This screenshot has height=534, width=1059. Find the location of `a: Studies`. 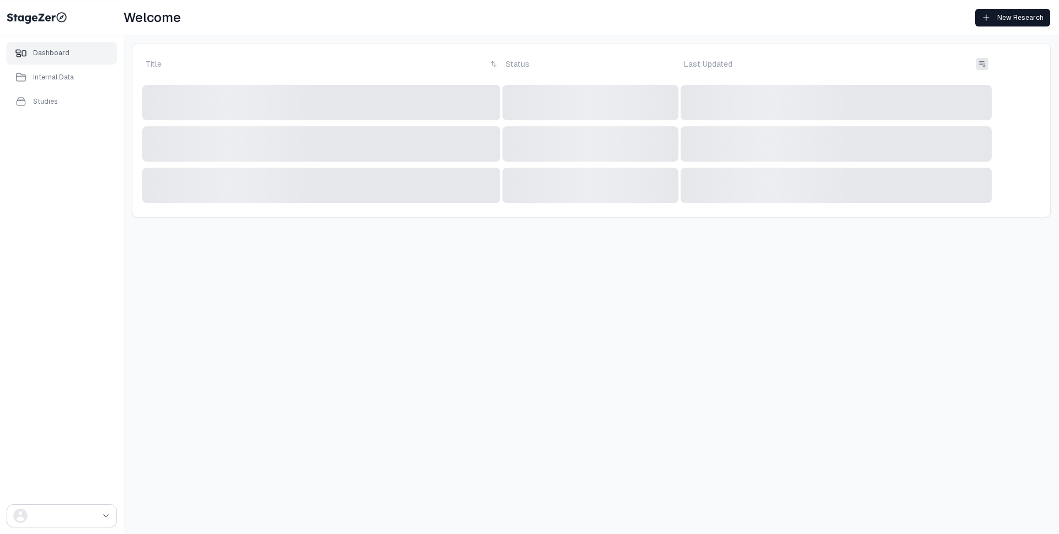

a: Studies is located at coordinates (62, 101).